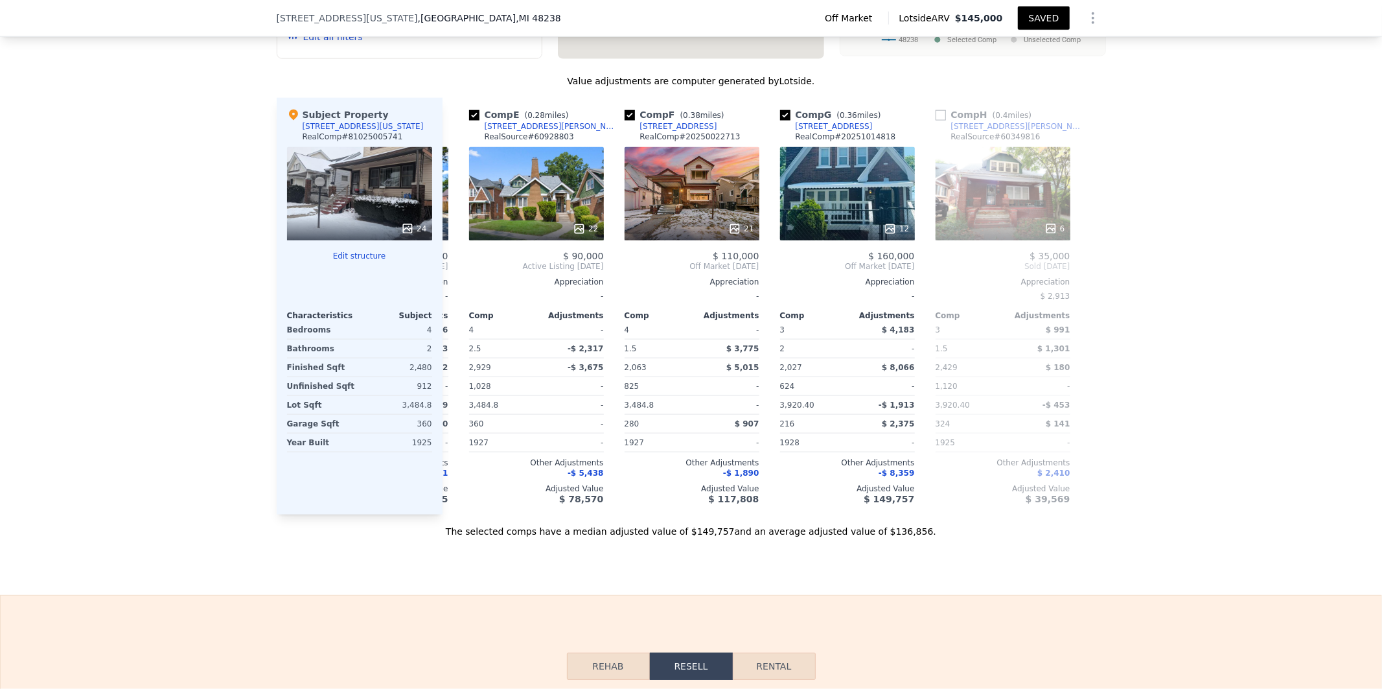 The image size is (1382, 689). Describe the element at coordinates (322, 386) in the screenshot. I see `div: Unfinished Sqft` at that location.